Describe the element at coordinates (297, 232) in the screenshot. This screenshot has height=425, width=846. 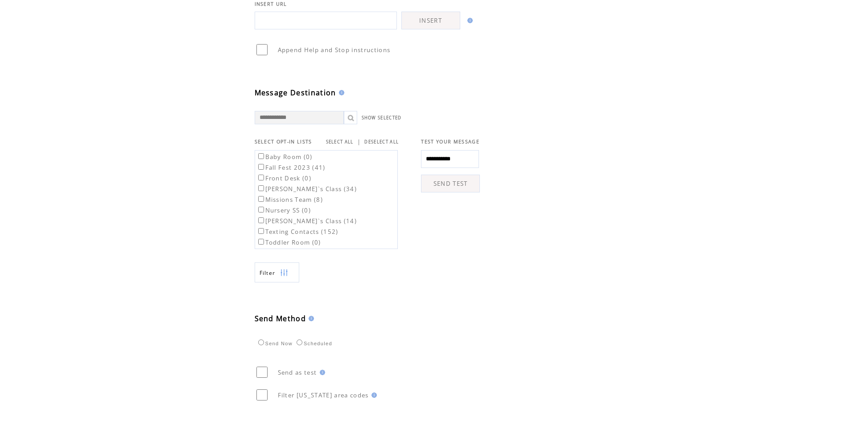
I see `label: Texting Contacts (152)` at that location.